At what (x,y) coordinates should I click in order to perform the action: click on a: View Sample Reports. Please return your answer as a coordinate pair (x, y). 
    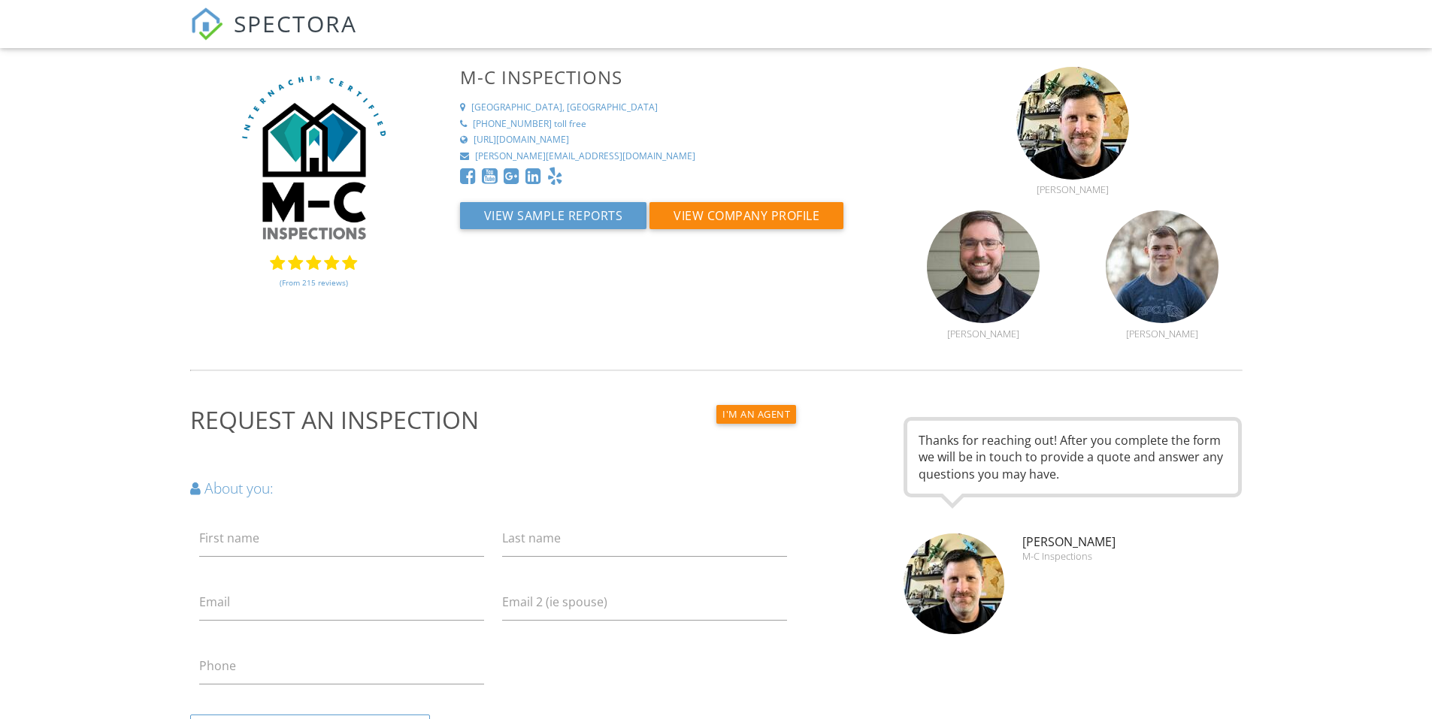
    Looking at the image, I should click on (555, 220).